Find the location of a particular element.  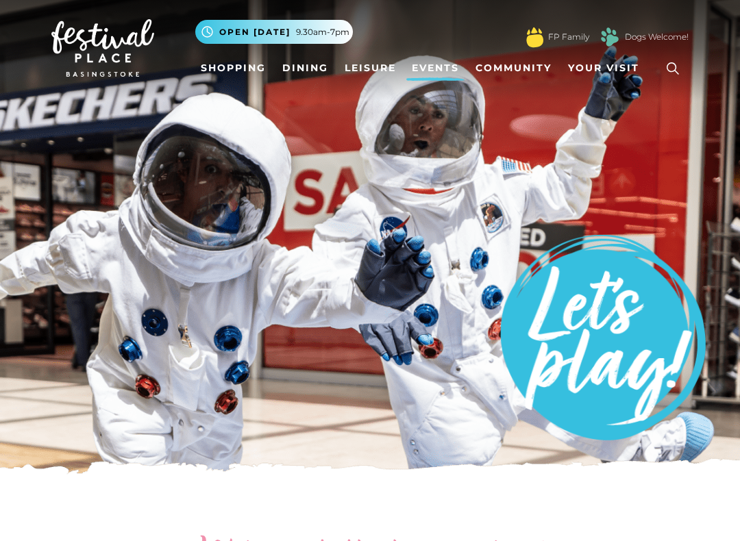

img: Festival Place Logo is located at coordinates (103, 48).